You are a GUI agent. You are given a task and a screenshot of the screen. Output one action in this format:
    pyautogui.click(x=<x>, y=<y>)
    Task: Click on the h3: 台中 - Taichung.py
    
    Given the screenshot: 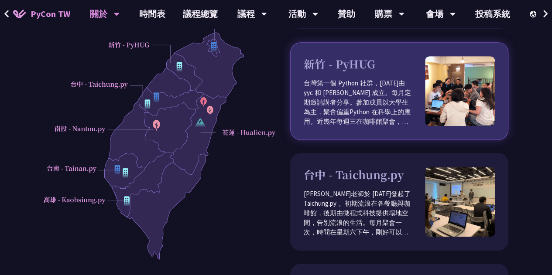 What is the action you would take?
    pyautogui.click(x=364, y=175)
    